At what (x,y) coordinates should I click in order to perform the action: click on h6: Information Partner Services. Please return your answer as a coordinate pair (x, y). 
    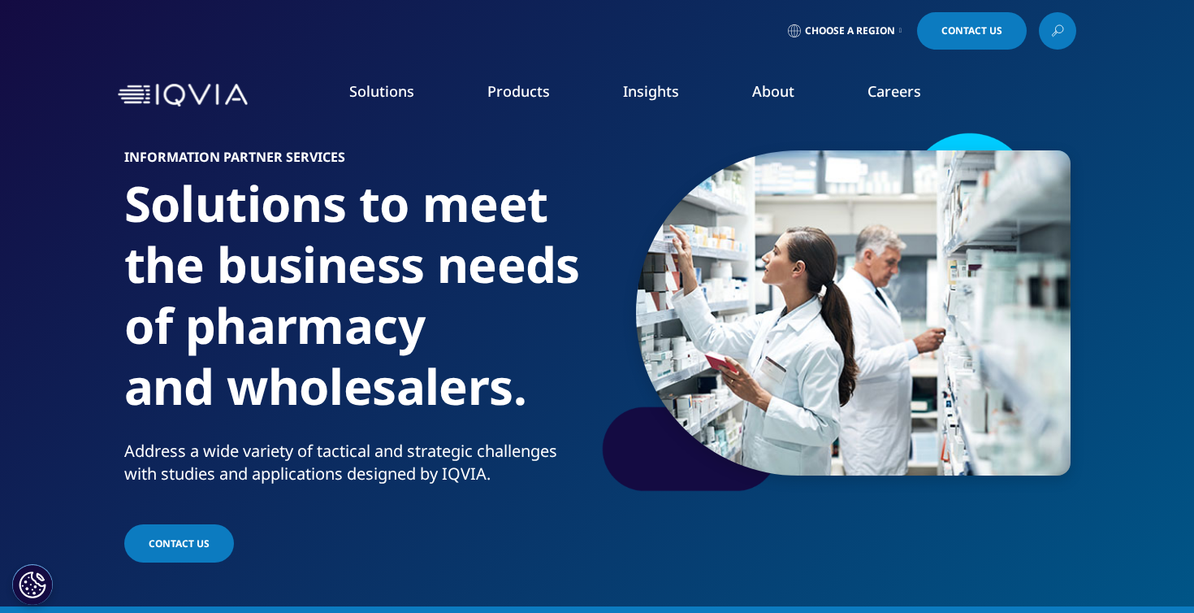
    Looking at the image, I should click on (357, 162).